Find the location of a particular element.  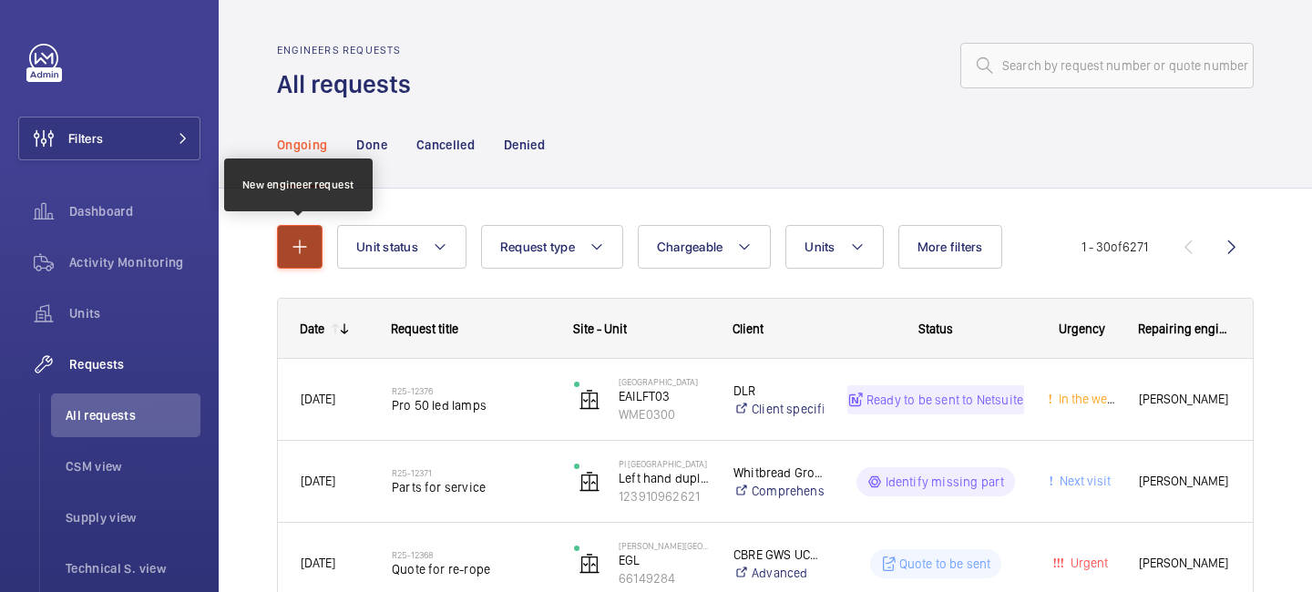

p: DLR is located at coordinates (778, 391).